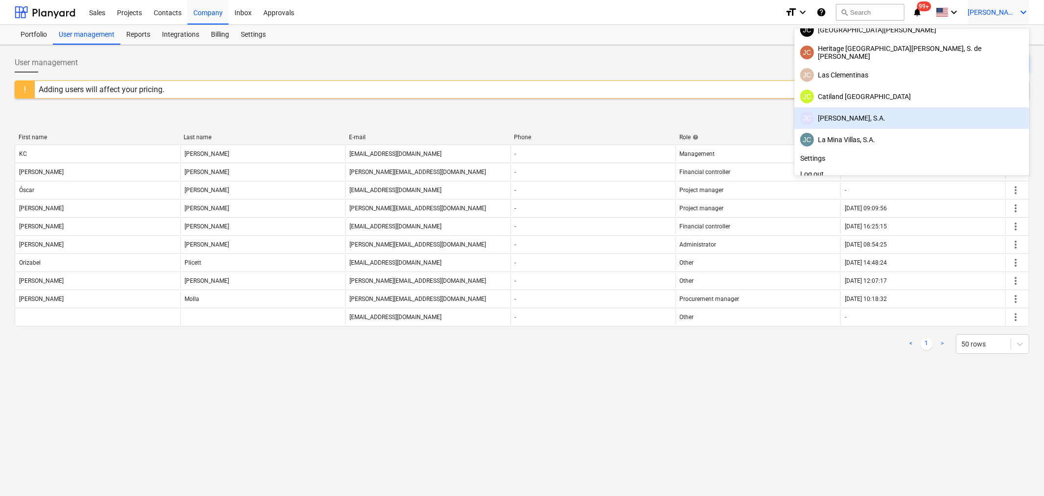  What do you see at coordinates (912, 140) in the screenshot?
I see `div: La Mina Villas, S.A.` at bounding box center [912, 140].